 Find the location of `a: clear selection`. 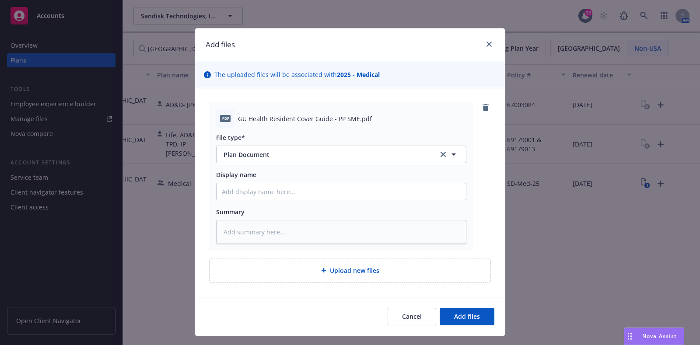

a: clear selection is located at coordinates (443, 154).